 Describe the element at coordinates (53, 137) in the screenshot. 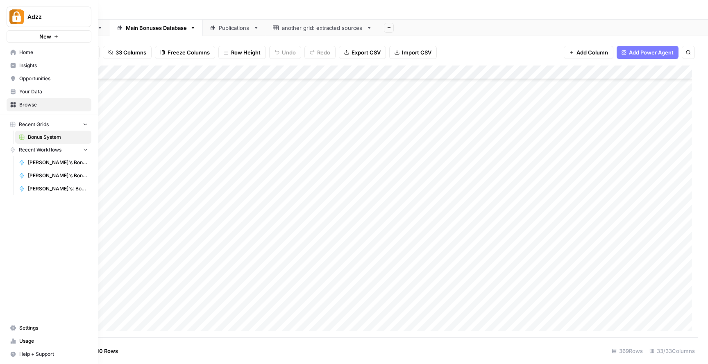

I see `a: Bonus System` at that location.